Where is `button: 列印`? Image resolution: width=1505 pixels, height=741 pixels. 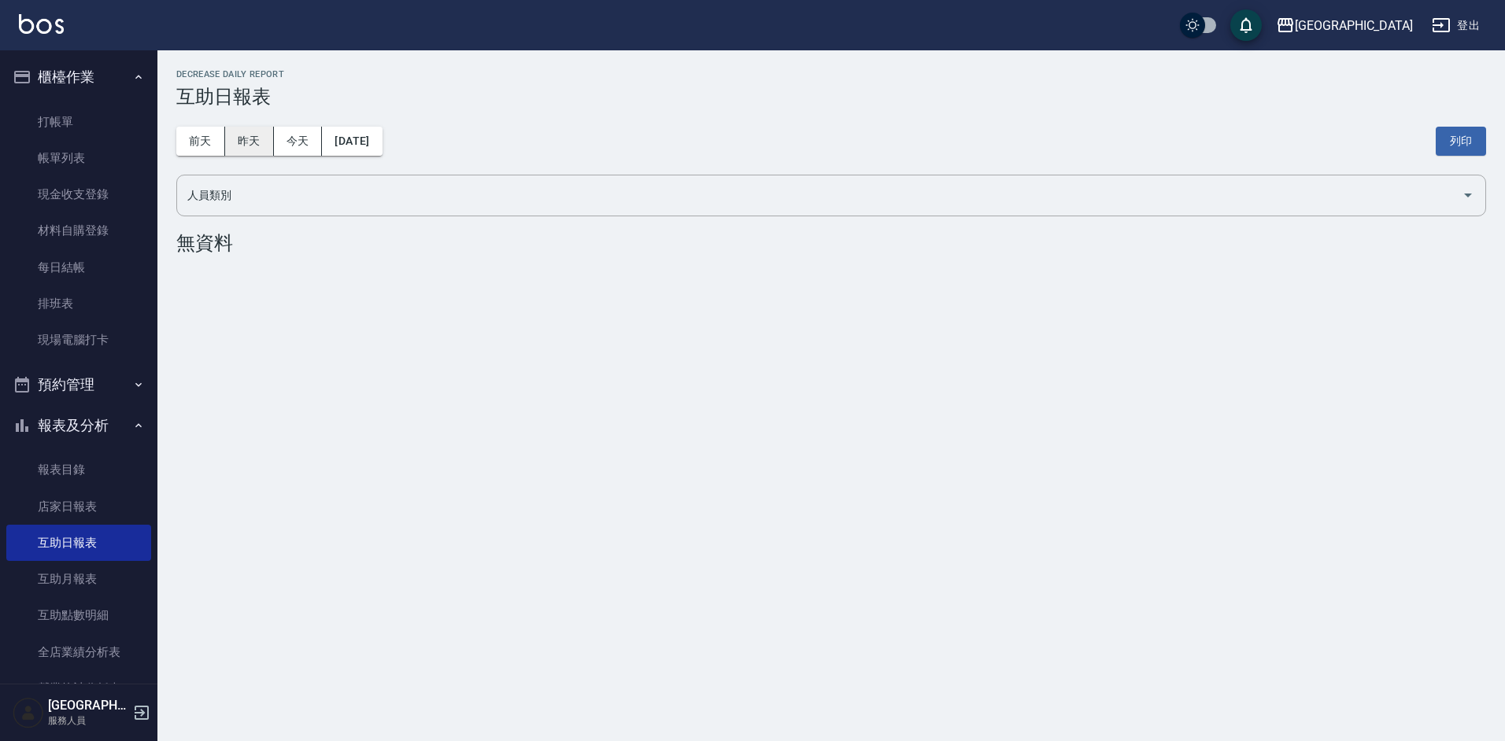 button: 列印 is located at coordinates (1461, 141).